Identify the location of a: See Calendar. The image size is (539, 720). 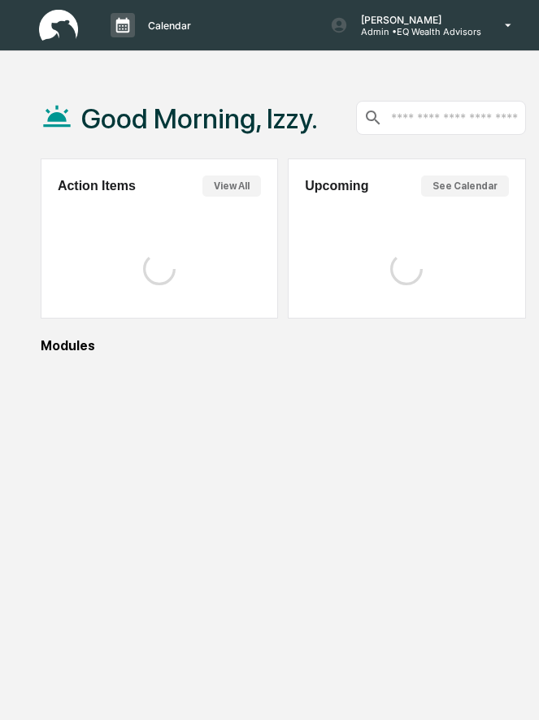
(465, 186).